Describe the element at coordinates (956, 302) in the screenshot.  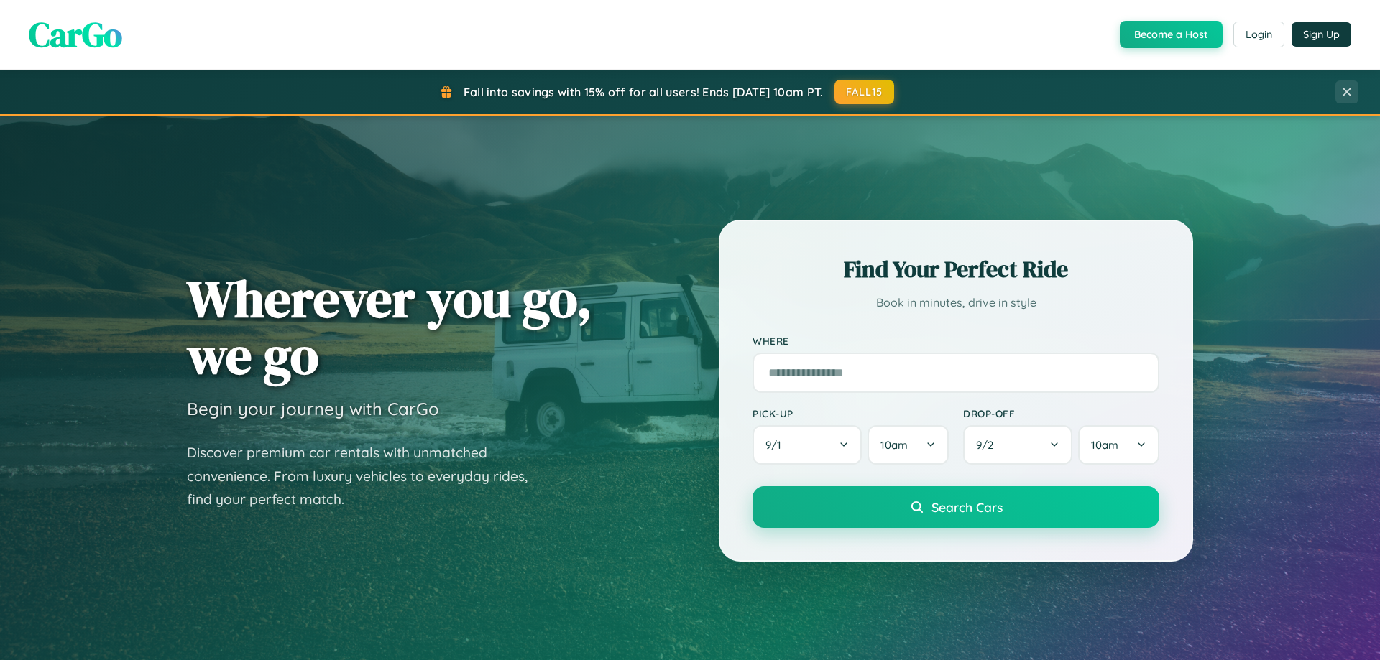
I see `p: Book in minutes, drive in style` at that location.